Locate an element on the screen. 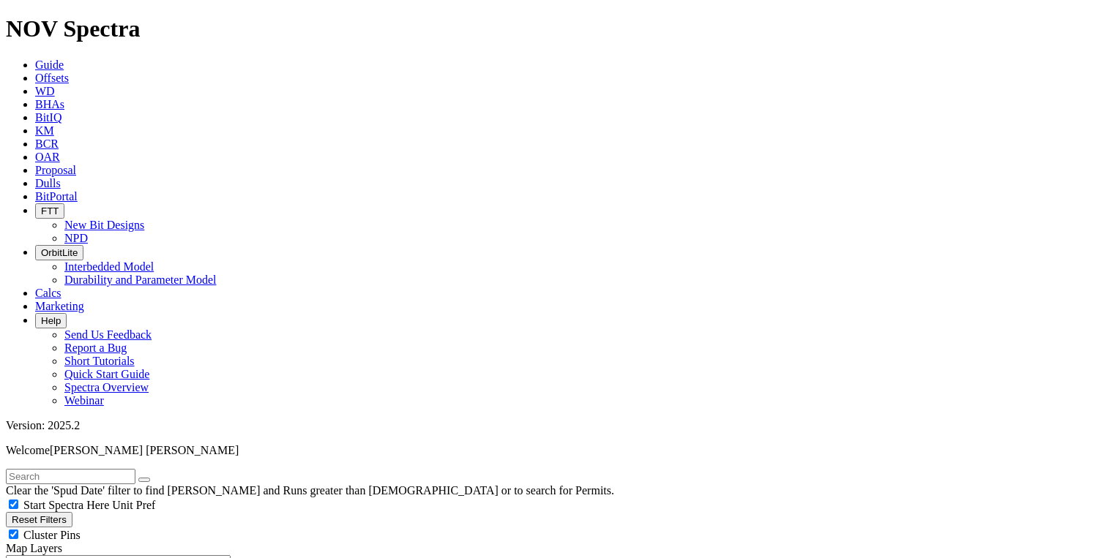  span: WD is located at coordinates (45, 91).